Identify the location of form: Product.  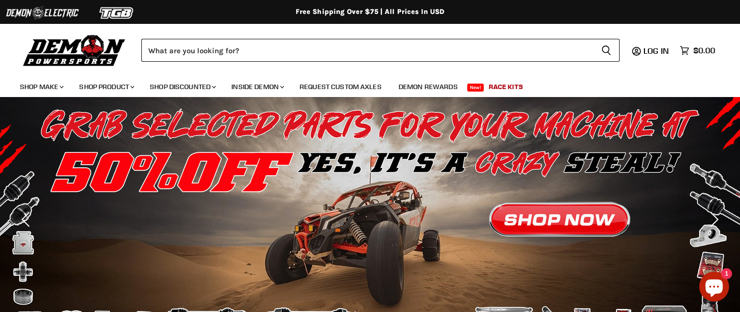
(380, 50).